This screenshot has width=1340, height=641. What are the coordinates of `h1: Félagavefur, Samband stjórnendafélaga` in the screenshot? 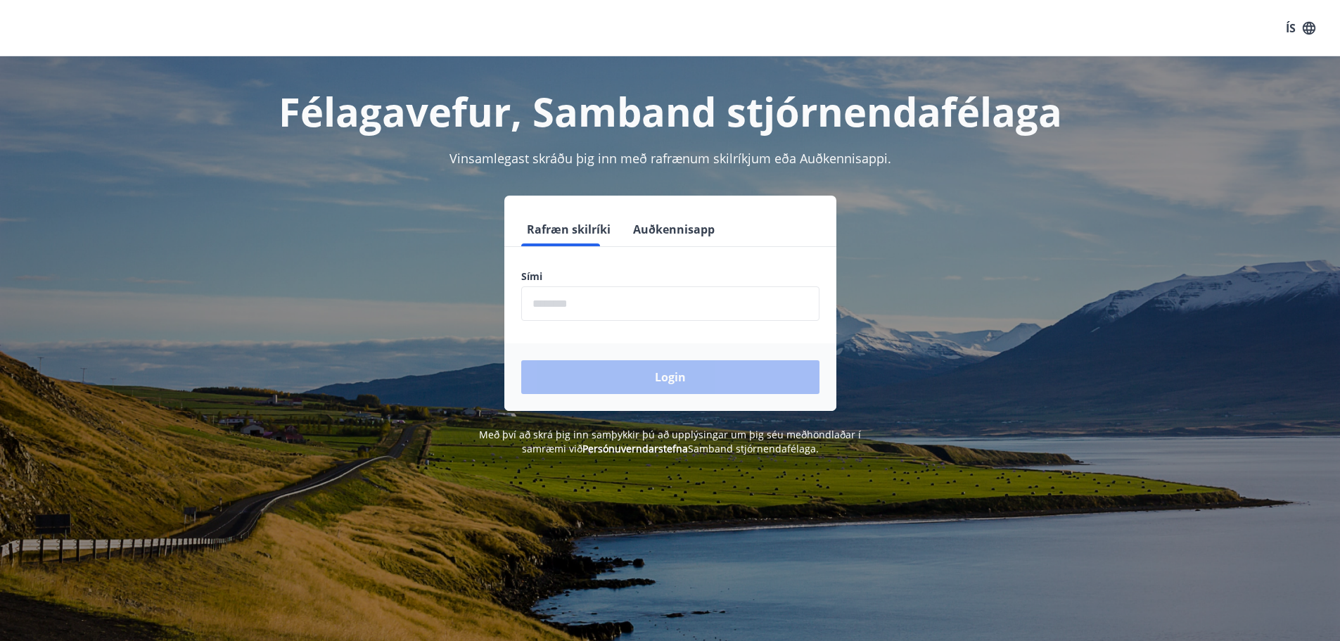 It's located at (670, 111).